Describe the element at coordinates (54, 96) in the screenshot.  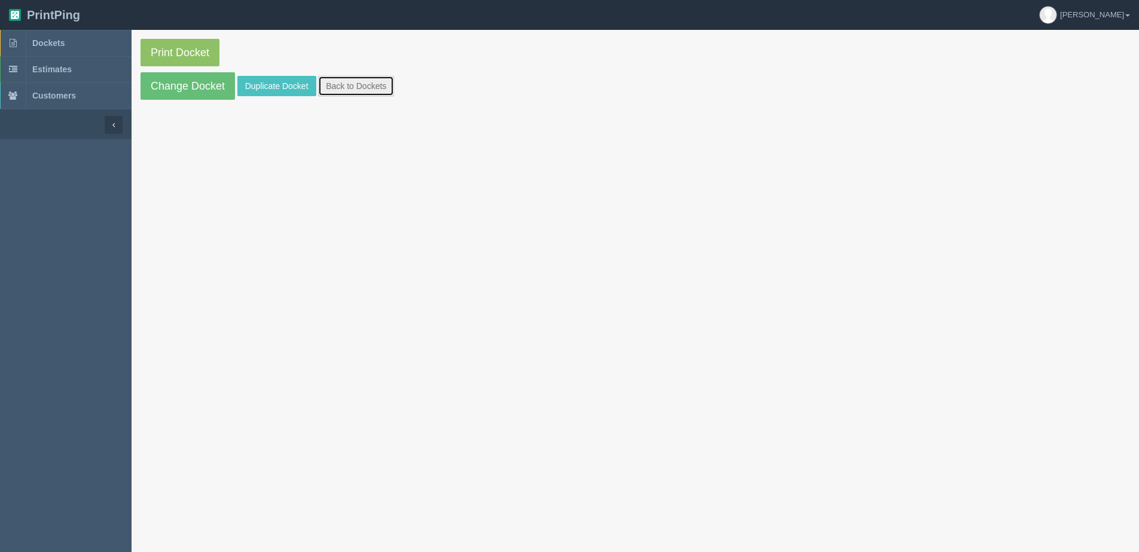
I see `span: Customers` at that location.